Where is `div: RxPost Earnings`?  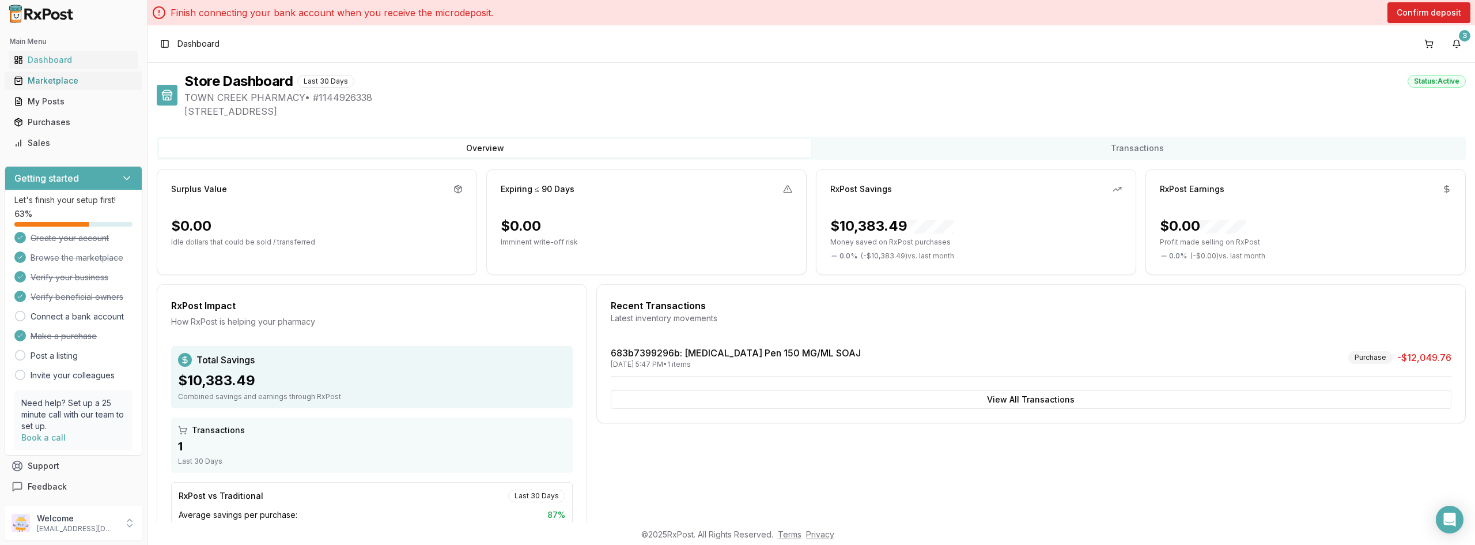
div: RxPost Earnings is located at coordinates (1192, 189).